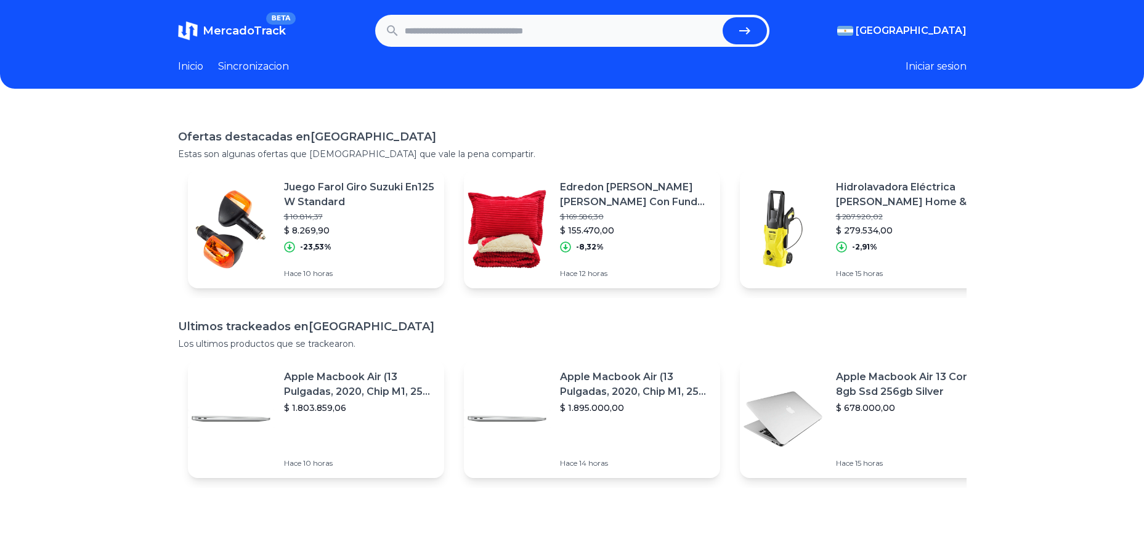 The height and width of the screenshot is (560, 1144). I want to click on p: $ 1.803.859,06, so click(359, 408).